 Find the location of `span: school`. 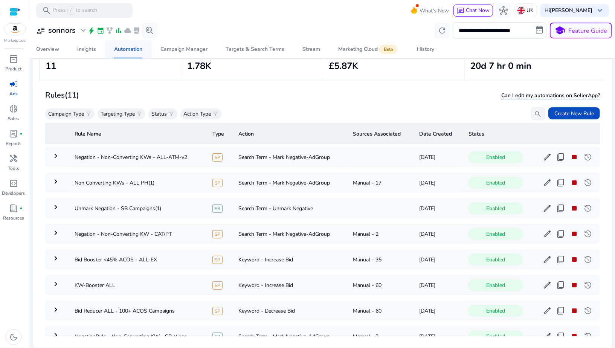

span: school is located at coordinates (560, 30).